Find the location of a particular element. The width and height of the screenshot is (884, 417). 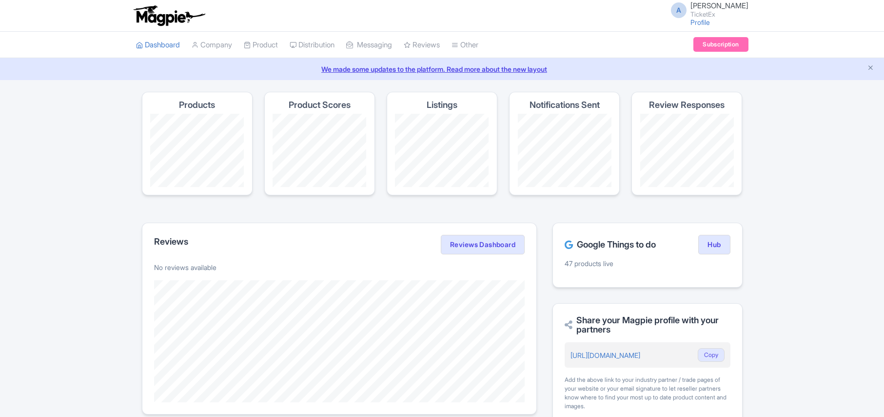

small: TicketEx is located at coordinates (719, 14).